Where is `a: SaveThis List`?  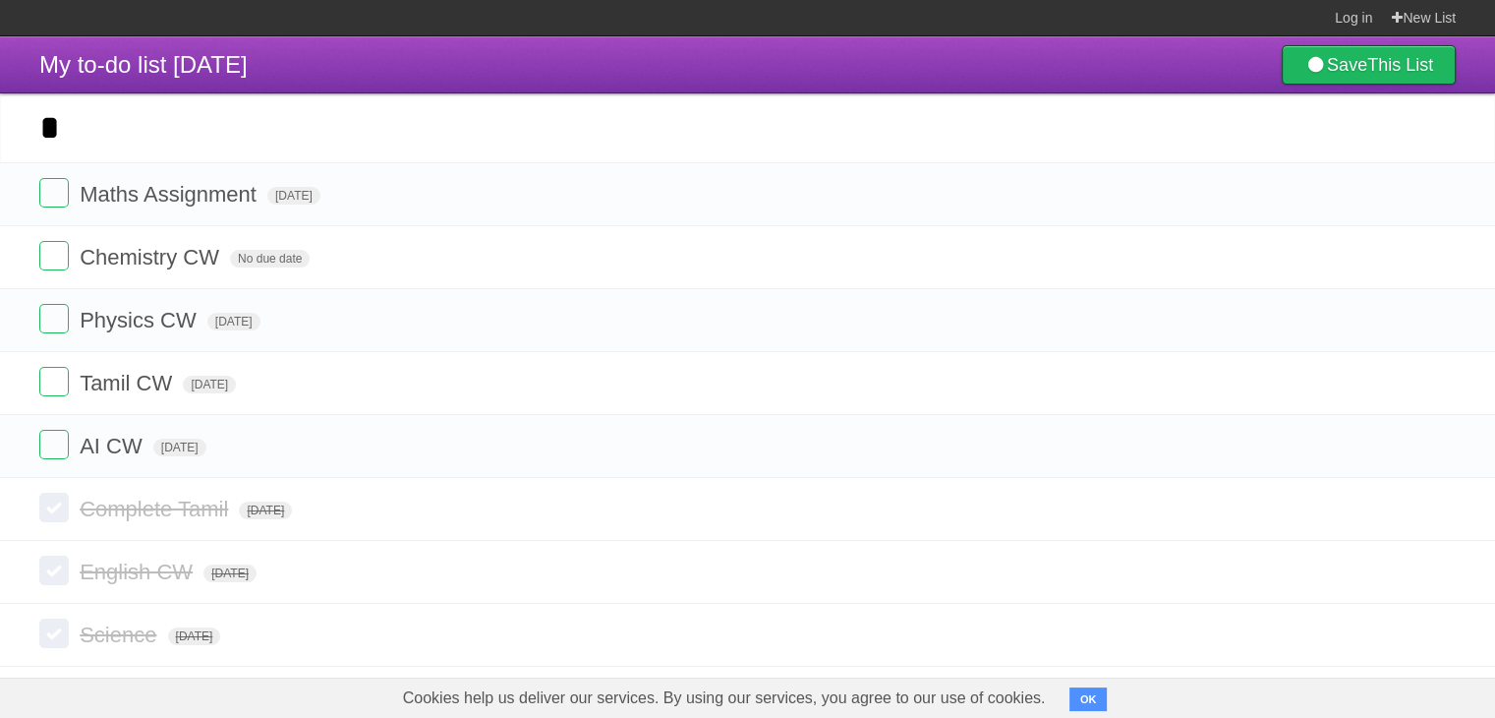
a: SaveThis List is located at coordinates (1368, 65).